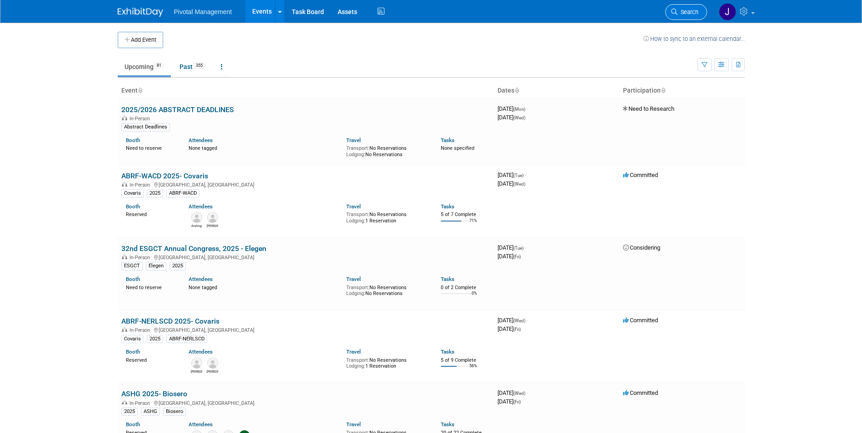 The height and width of the screenshot is (433, 862). I want to click on div: Robert Riegelhaupt, so click(196, 372).